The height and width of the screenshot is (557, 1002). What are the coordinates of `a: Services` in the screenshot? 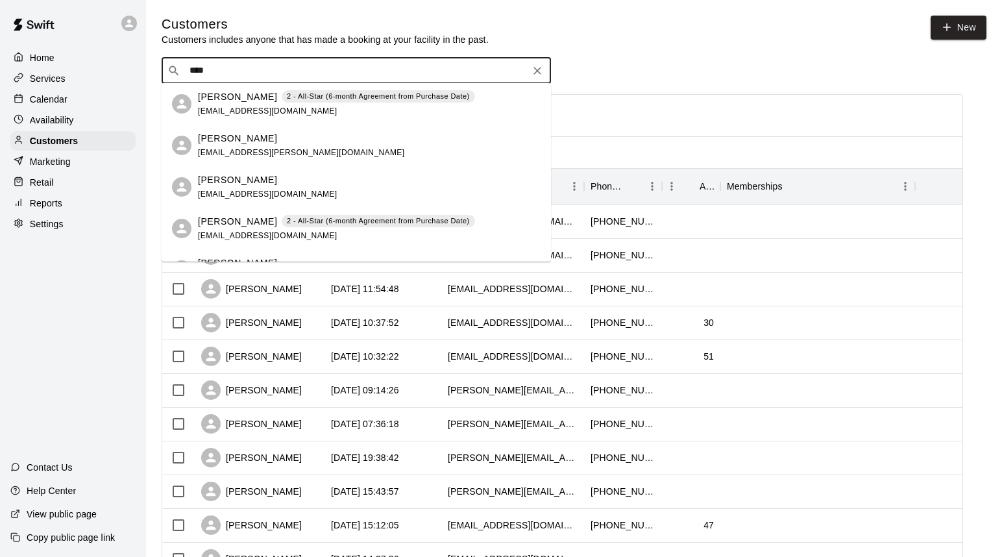 It's located at (73, 79).